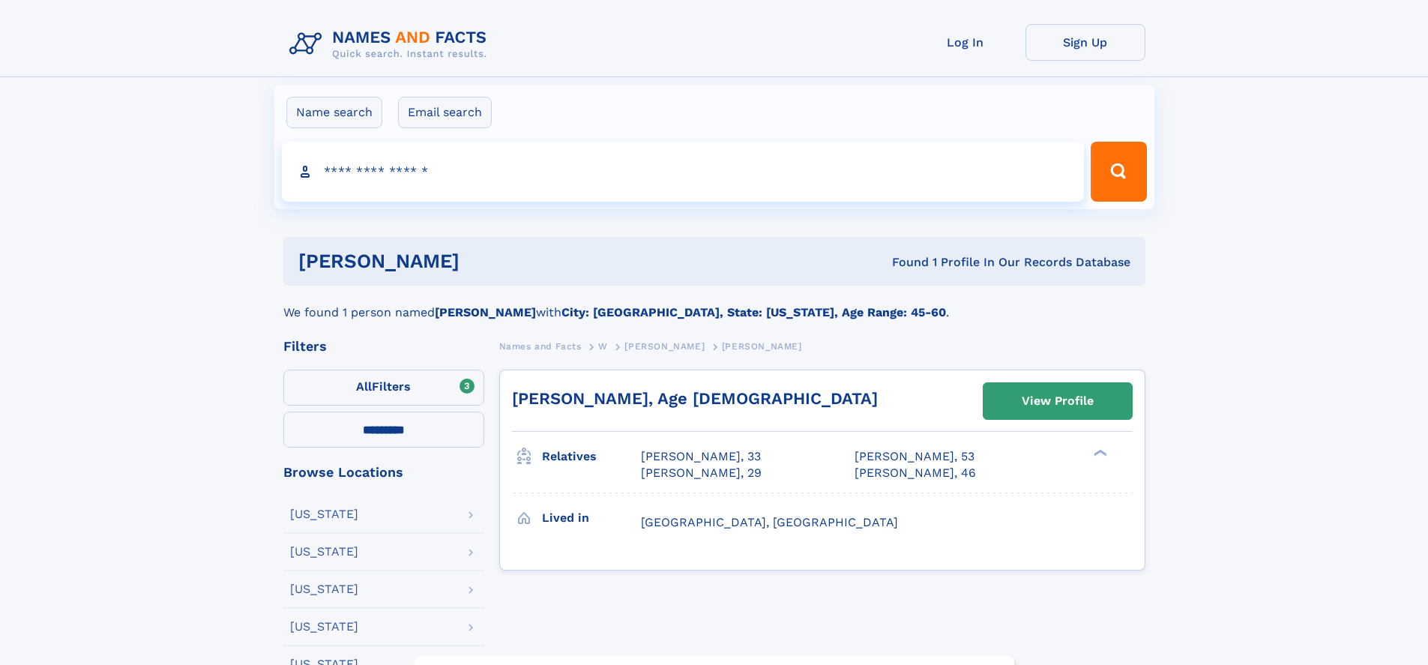 This screenshot has width=1428, height=665. What do you see at coordinates (1058, 401) in the screenshot?
I see `a: View Profile` at bounding box center [1058, 401].